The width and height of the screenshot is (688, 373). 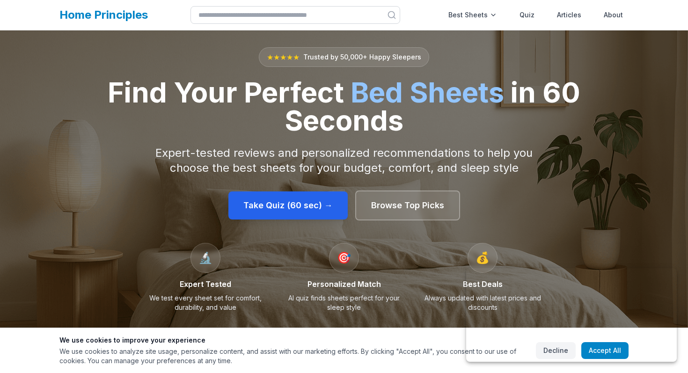 What do you see at coordinates (344, 284) in the screenshot?
I see `h3: Personalized Match` at bounding box center [344, 284].